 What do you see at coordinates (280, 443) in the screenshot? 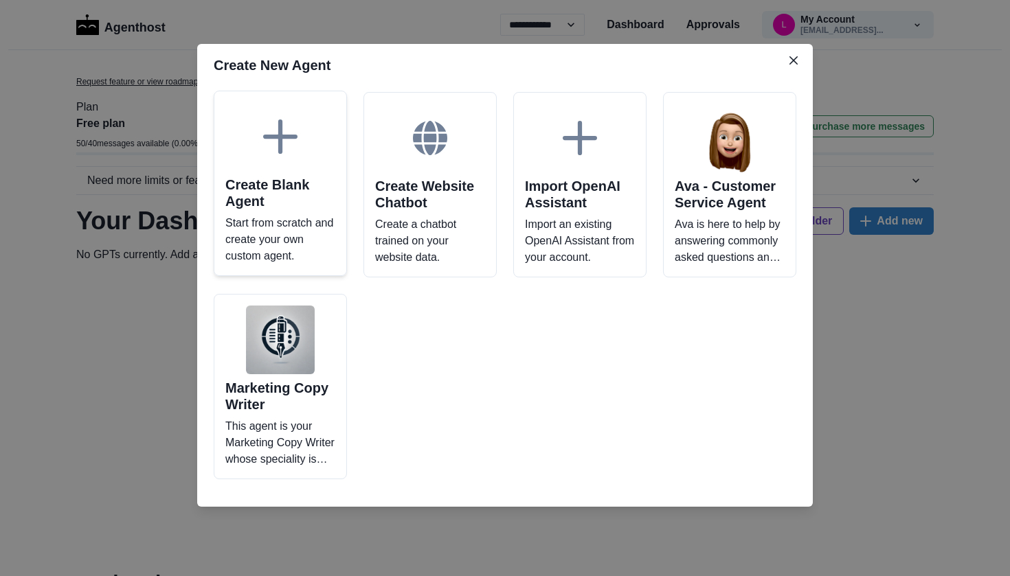
I see `p: This agent is your Marketing Copy Writer whose speciality is helping you craft copy that speaks t...` at bounding box center [280, 443].